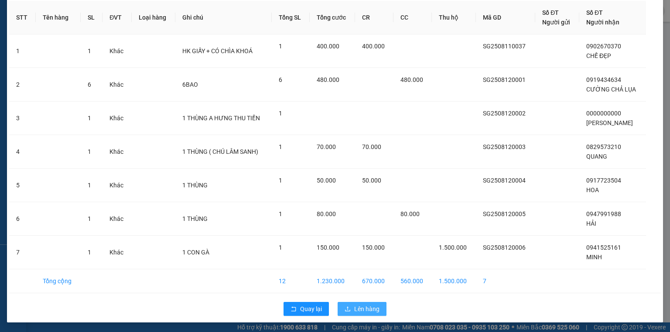  What do you see at coordinates (604, 113) in the screenshot?
I see `span: 0000000000` at bounding box center [604, 113].